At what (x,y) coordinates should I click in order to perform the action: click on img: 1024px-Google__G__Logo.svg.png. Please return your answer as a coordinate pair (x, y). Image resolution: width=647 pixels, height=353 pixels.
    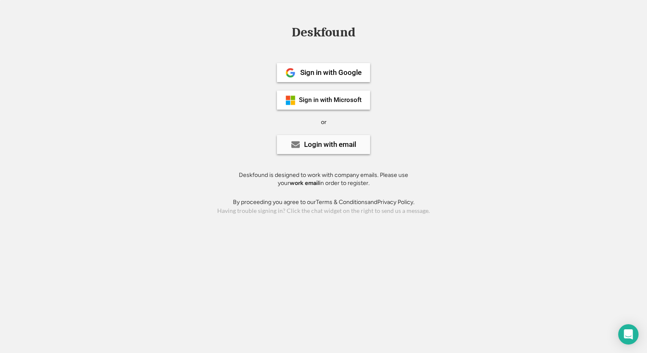
    Looking at the image, I should click on (291, 73).